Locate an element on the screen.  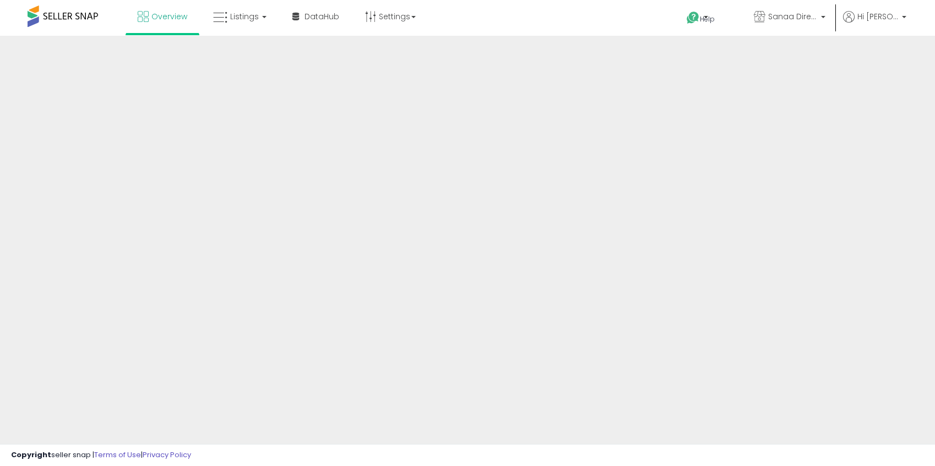
span: Help is located at coordinates (707, 19).